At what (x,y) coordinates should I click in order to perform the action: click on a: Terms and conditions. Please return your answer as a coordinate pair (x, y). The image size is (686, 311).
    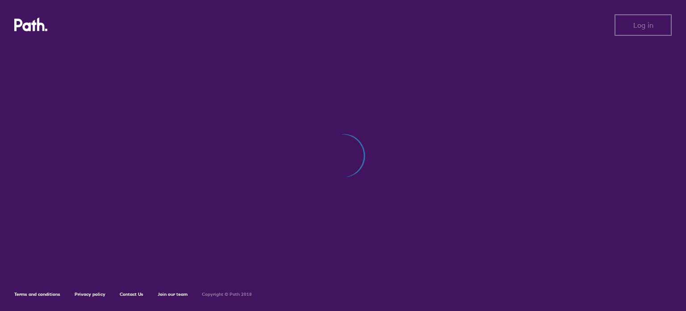
    Looking at the image, I should click on (37, 294).